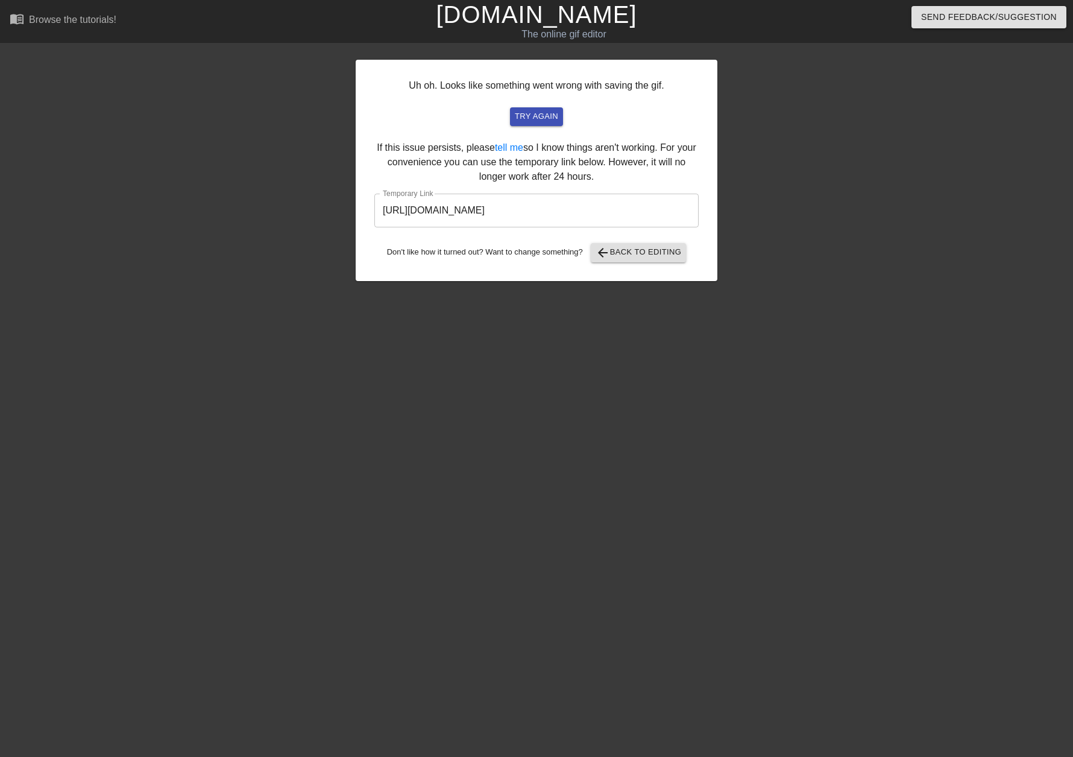 The image size is (1073, 757). What do you see at coordinates (989, 17) in the screenshot?
I see `span: Send Feedback/Suggestion` at bounding box center [989, 17].